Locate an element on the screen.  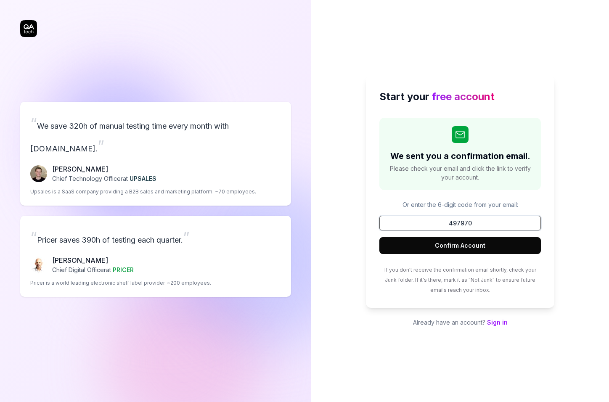
button: Confirm Account is located at coordinates (460, 246).